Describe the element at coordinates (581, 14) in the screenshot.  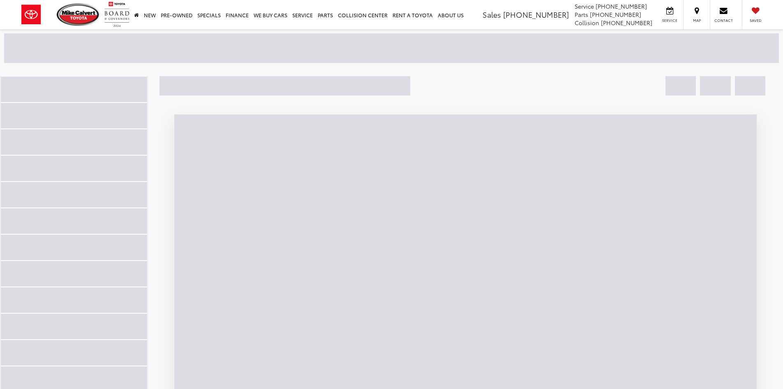
I see `span: Parts` at that location.